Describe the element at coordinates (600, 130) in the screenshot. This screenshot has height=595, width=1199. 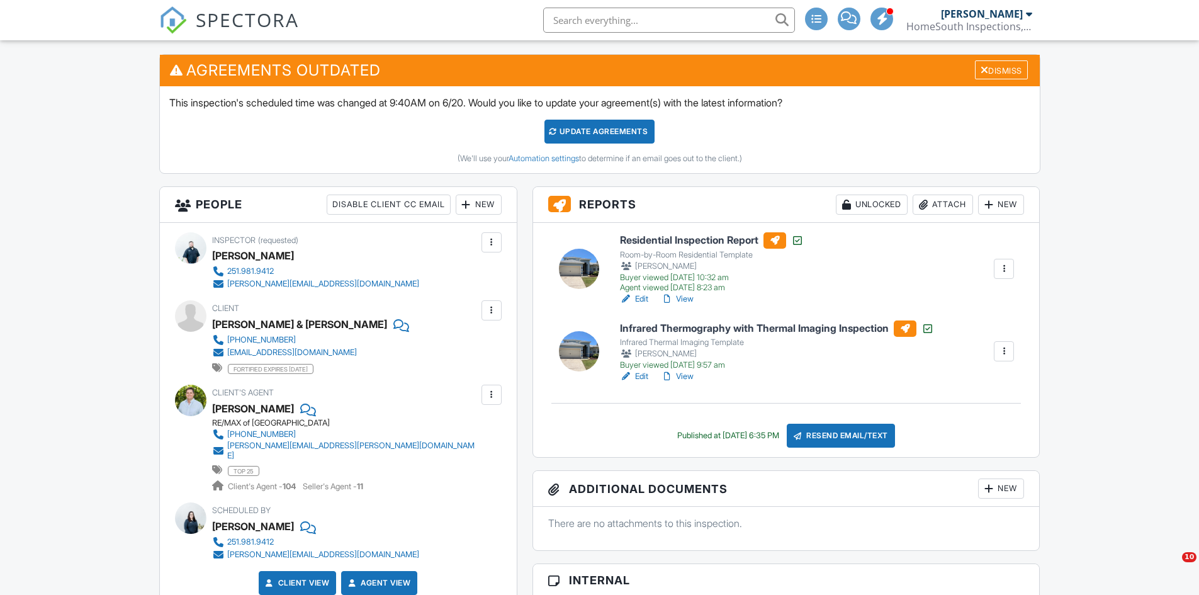
I see `div: This inspection's scheduled time was changed at 9:40AM on 6/20. Would you like to update your agr...` at that location.